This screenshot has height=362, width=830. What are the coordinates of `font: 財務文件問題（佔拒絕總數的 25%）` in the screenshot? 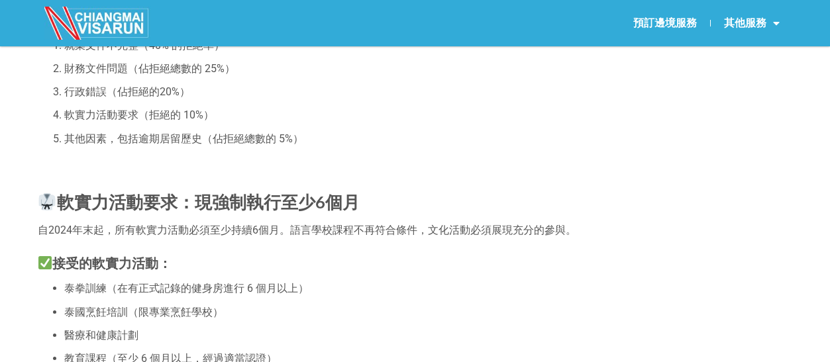 It's located at (150, 68).